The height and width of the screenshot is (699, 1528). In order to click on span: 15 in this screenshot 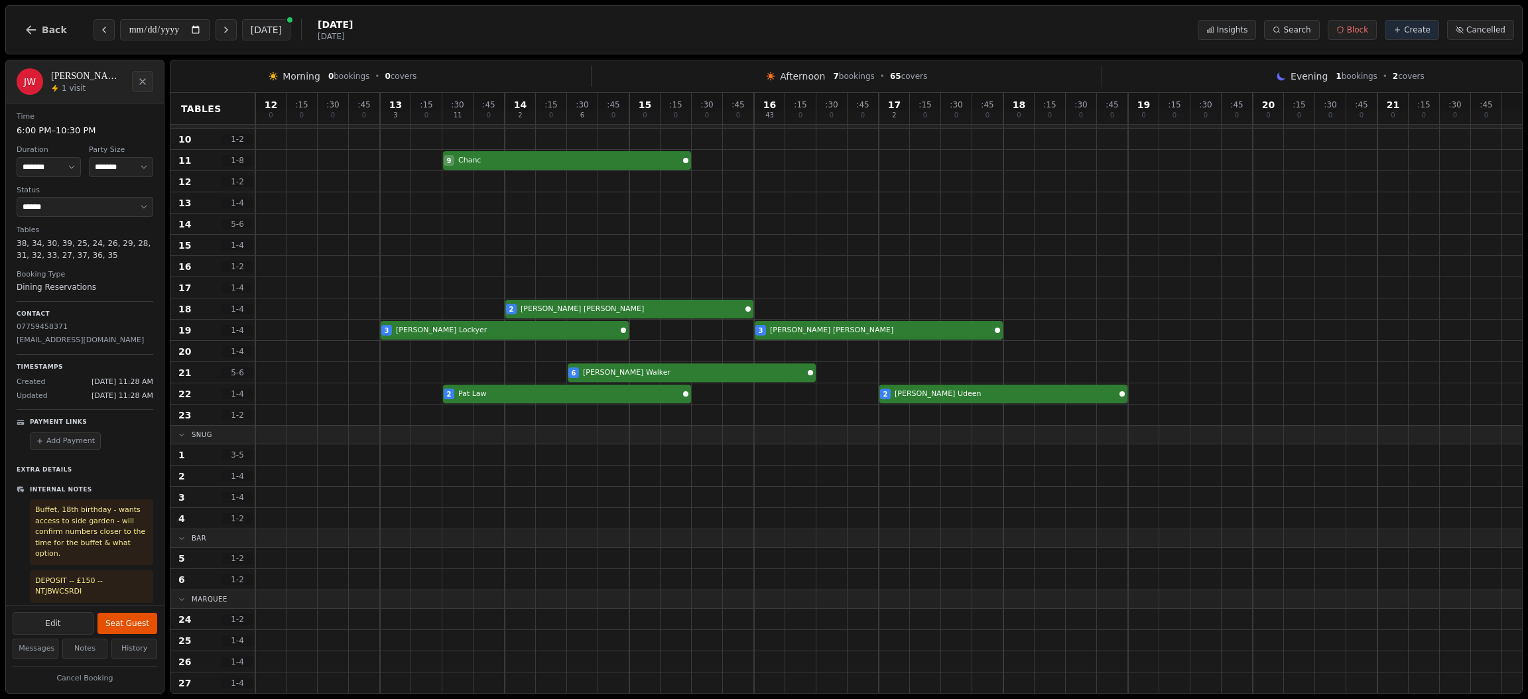, I will do `click(644, 105)`.